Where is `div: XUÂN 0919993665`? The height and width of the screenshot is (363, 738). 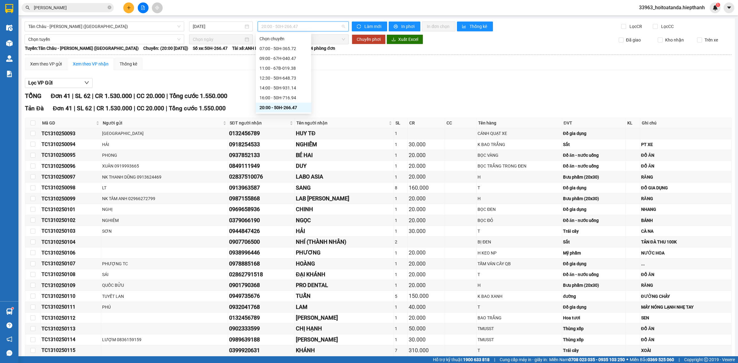
div: XUÂN 0919993665 is located at coordinates (164, 166).